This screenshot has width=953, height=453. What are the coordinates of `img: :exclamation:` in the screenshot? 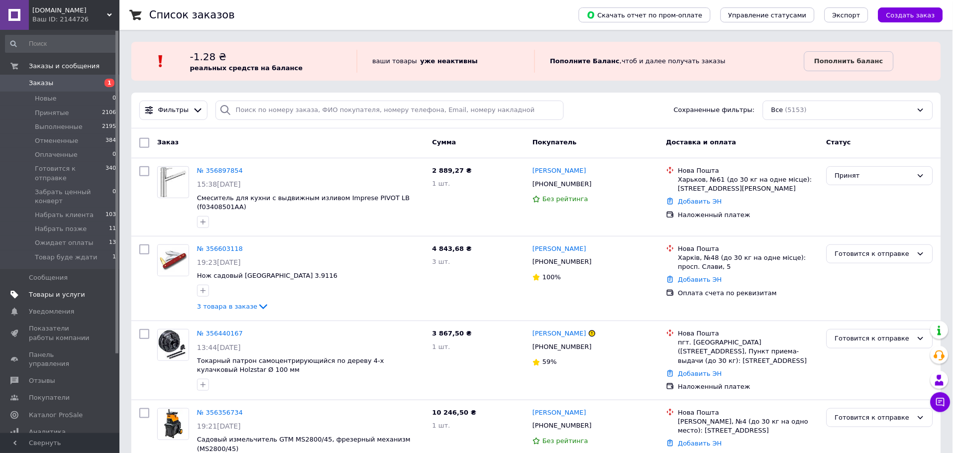 It's located at (161, 61).